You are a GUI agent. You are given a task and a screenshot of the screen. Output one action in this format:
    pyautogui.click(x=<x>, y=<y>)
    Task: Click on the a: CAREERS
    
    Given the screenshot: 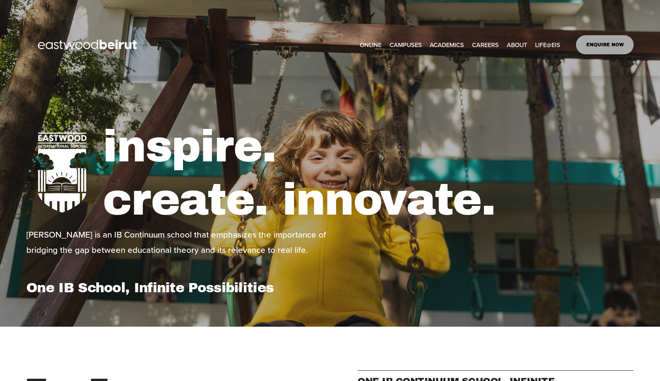 What is the action you would take?
    pyautogui.click(x=486, y=45)
    